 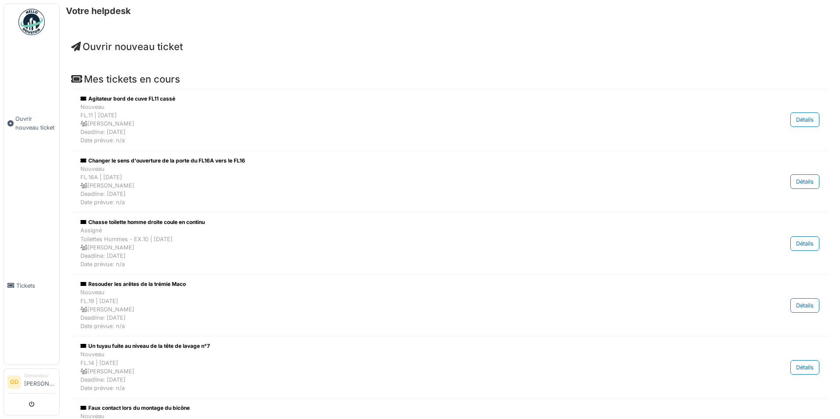 What do you see at coordinates (396, 284) in the screenshot?
I see `div: Resouder les arêtes de la trémie Maco` at bounding box center [396, 284].